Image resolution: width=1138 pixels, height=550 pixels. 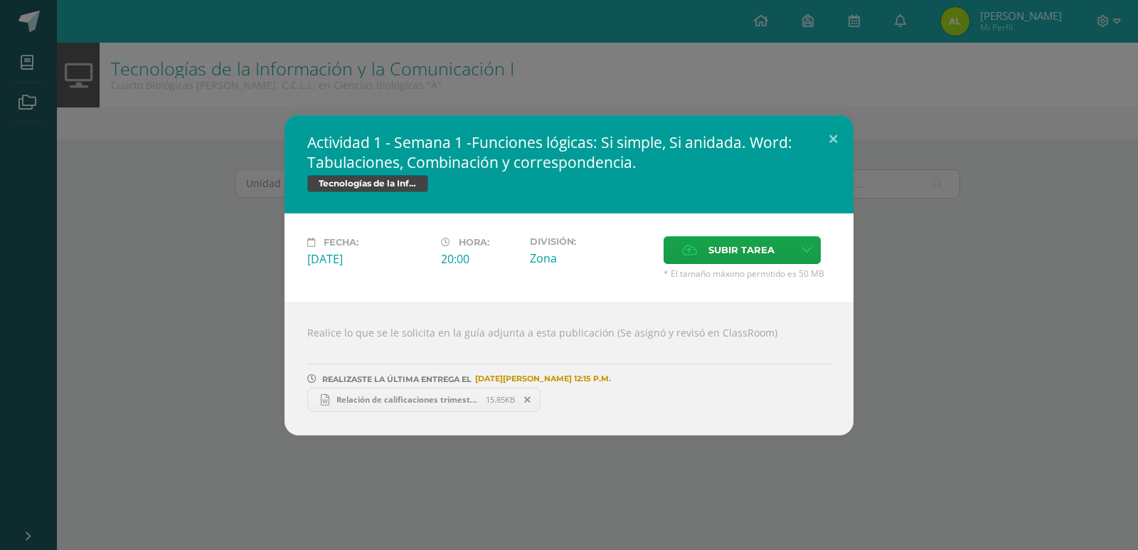 What do you see at coordinates (424, 400) in the screenshot?
I see `a: Relación de calificaciones trimestrales.docx 15.85KB` at bounding box center [424, 400].